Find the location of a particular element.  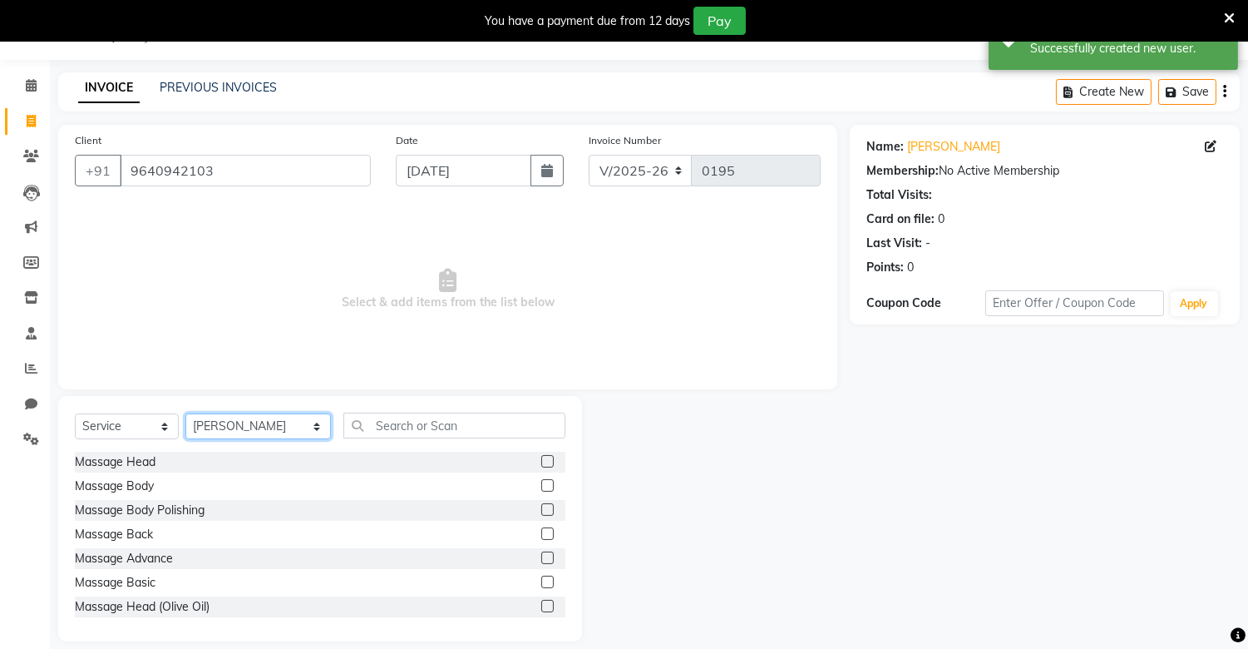

label: Invoice Number is located at coordinates (624, 141).